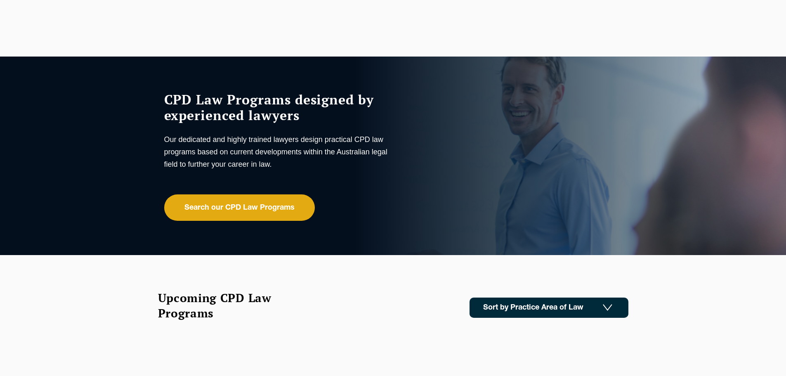 The width and height of the screenshot is (786, 376). What do you see at coordinates (278, 152) in the screenshot?
I see `p: Our dedicated and highly trained lawyers design practical CPD law programs based on current devel...` at bounding box center [278, 152].